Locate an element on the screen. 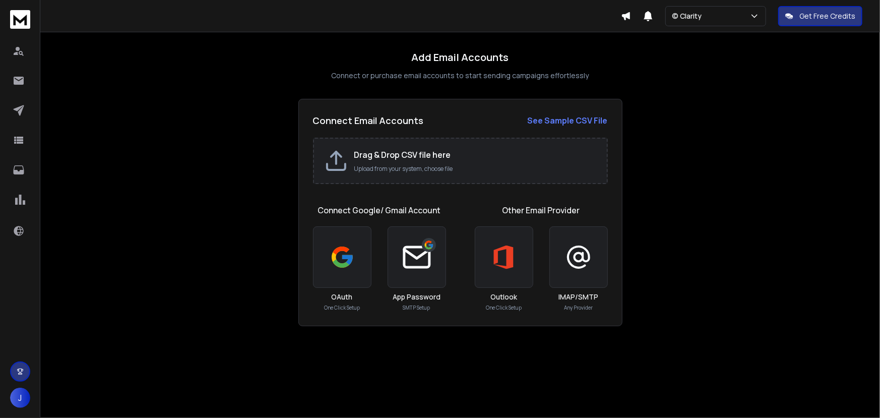 This screenshot has width=880, height=418. h1: Connect Google/ Gmail Account is located at coordinates (380, 210).